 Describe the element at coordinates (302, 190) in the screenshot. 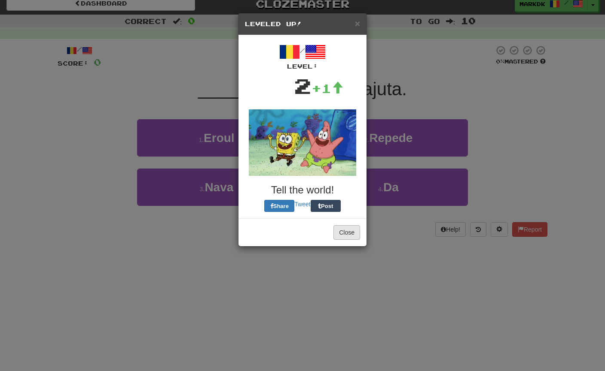

I see `h3: Tell the world!` at that location.